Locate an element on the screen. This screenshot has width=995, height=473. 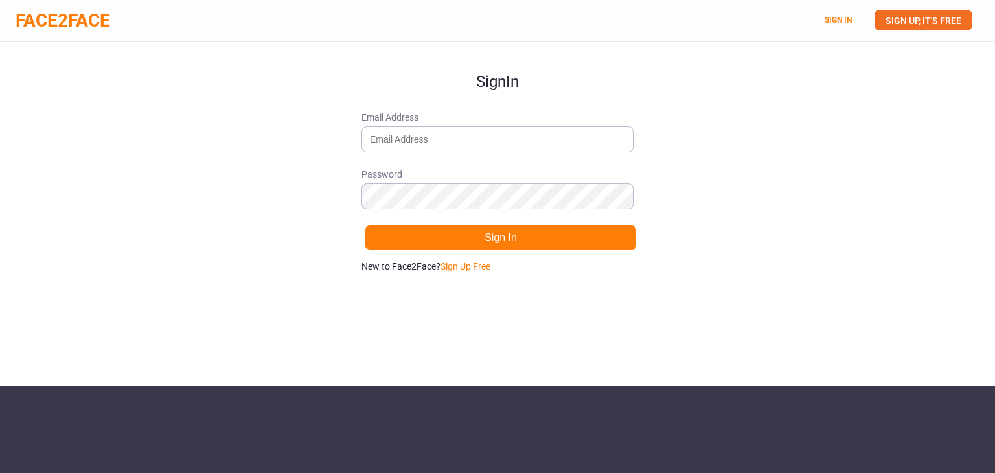
a: FACE2FACE is located at coordinates (63, 20).